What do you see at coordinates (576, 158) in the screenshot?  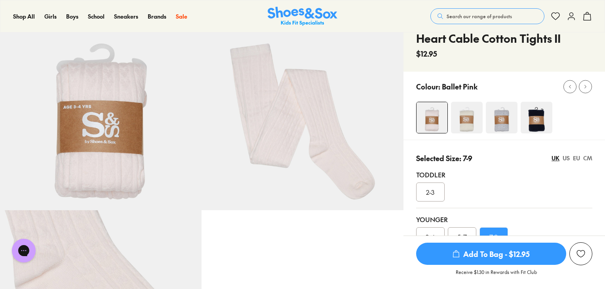 I see `div: EU` at bounding box center [576, 158].